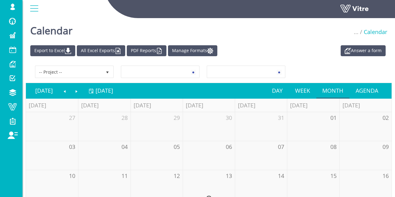 The image size is (395, 197). Describe the element at coordinates (68, 51) in the screenshot. I see `img: cal_download.png` at that location.